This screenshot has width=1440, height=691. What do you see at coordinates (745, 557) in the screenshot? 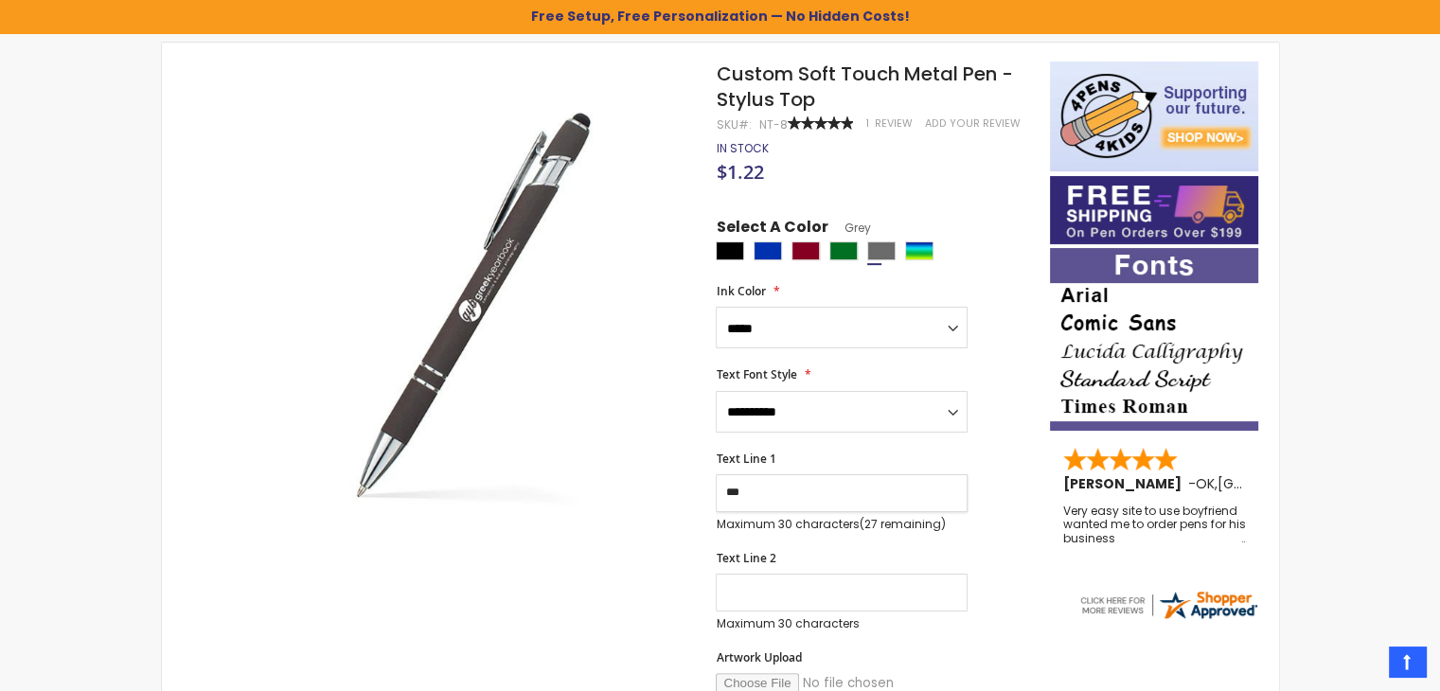
I see `span: Text Line 2` at bounding box center [745, 557].